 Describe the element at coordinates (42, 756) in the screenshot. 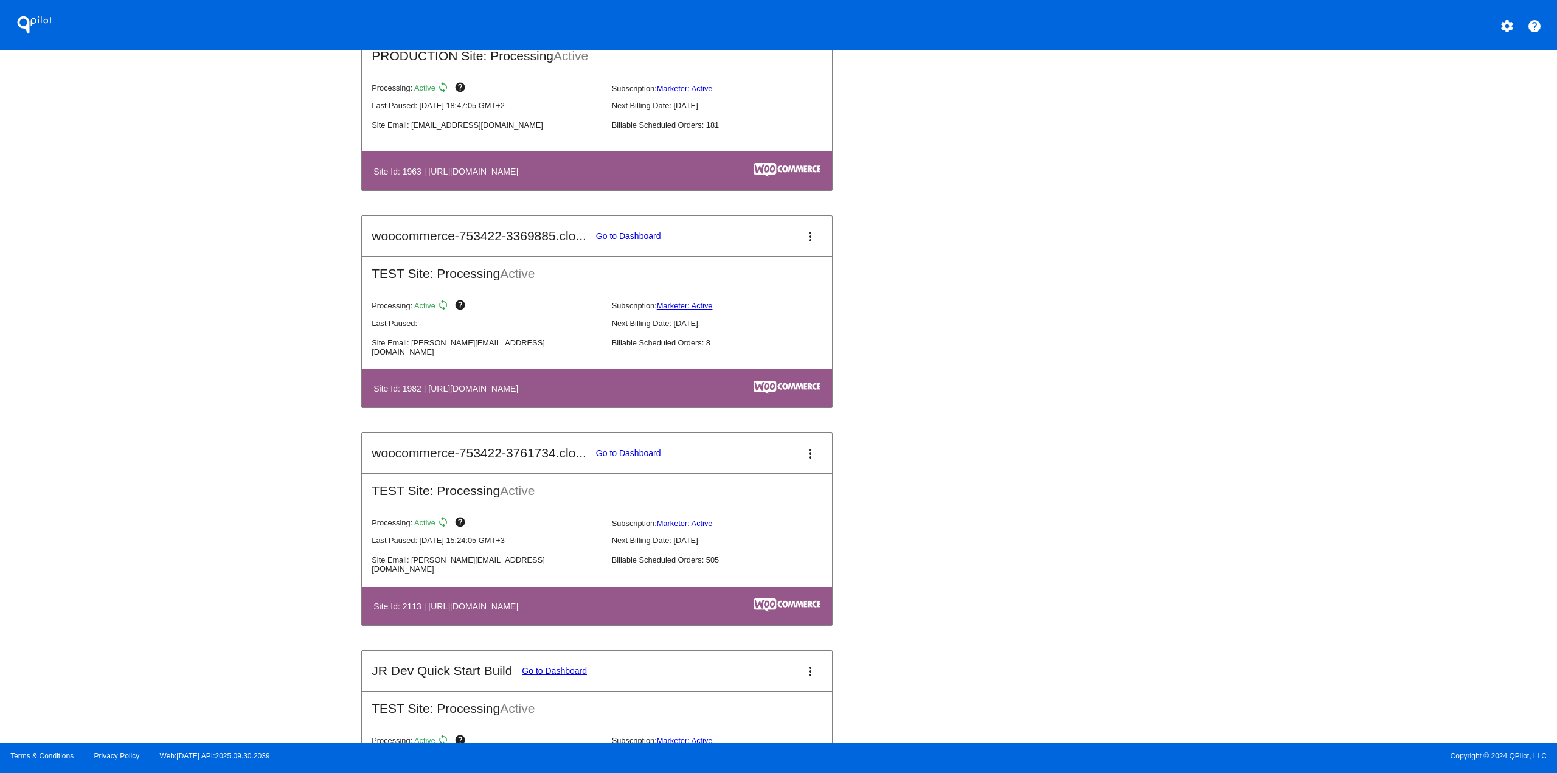

I see `a: Terms & Conditions` at that location.